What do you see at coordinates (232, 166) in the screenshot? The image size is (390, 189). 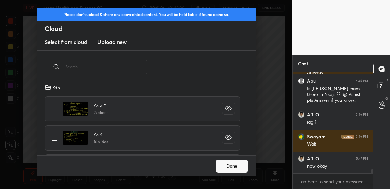 I see `button: Done` at bounding box center [232, 166].